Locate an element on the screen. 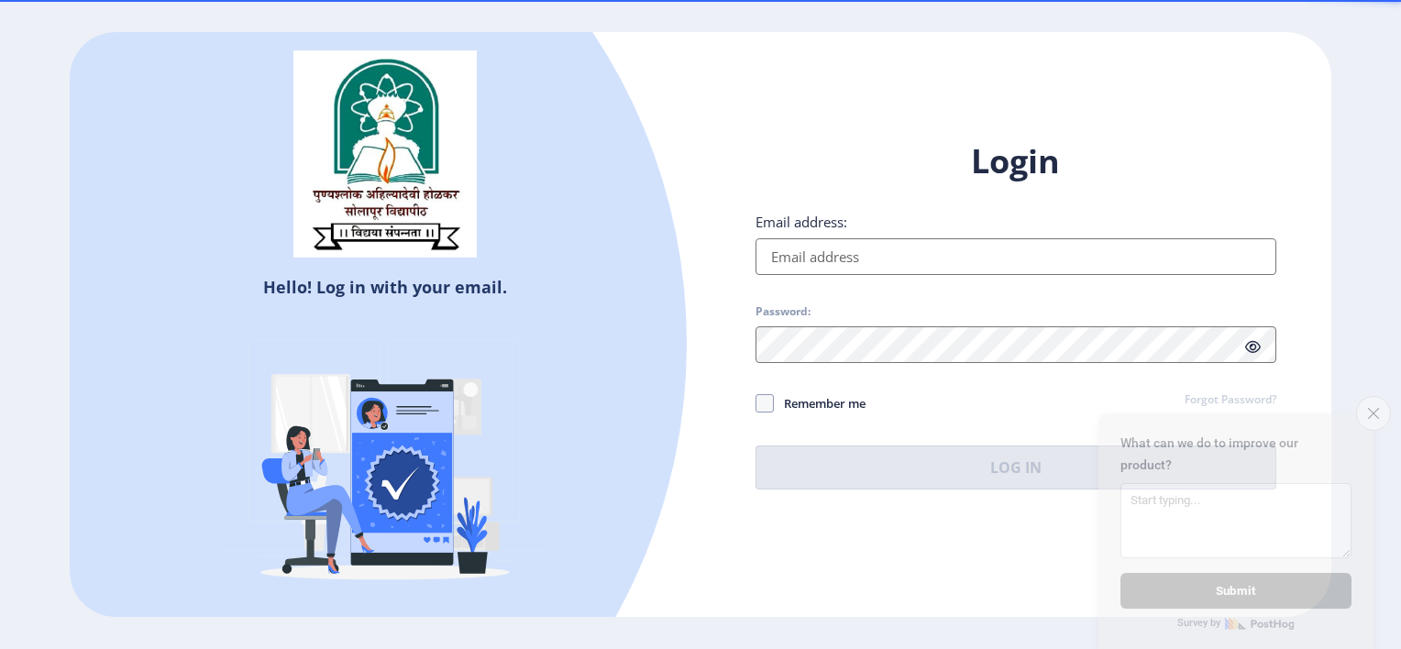 The height and width of the screenshot is (649, 1401). label: Email address: is located at coordinates (801, 222).